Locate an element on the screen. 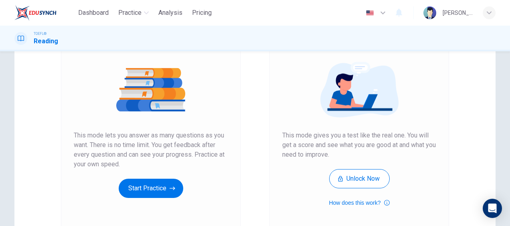  img: en is located at coordinates (369, 13).